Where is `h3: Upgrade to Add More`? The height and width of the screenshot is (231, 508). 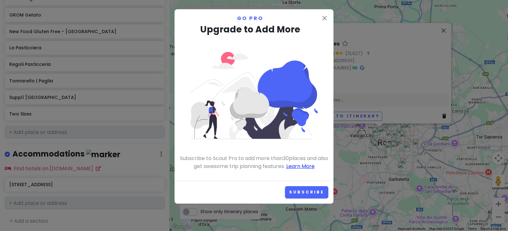 h3: Upgrade to Add More is located at coordinates (254, 30).